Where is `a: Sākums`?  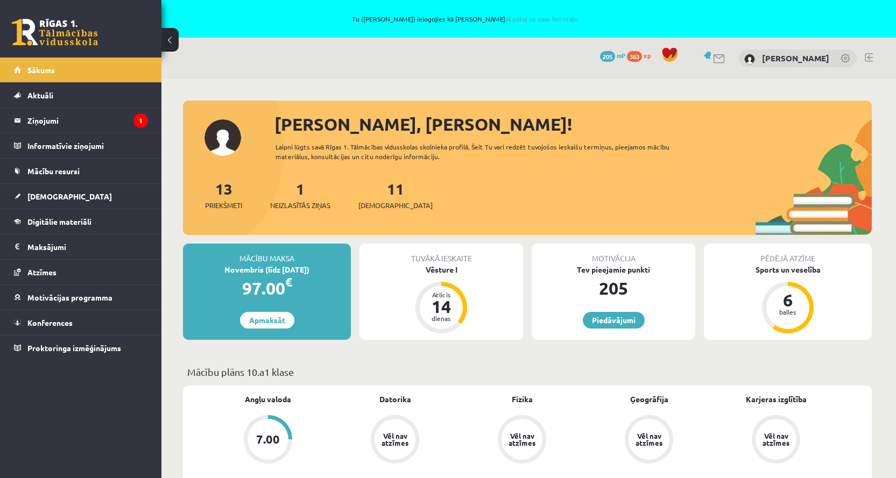 a: Sākums is located at coordinates (81, 70).